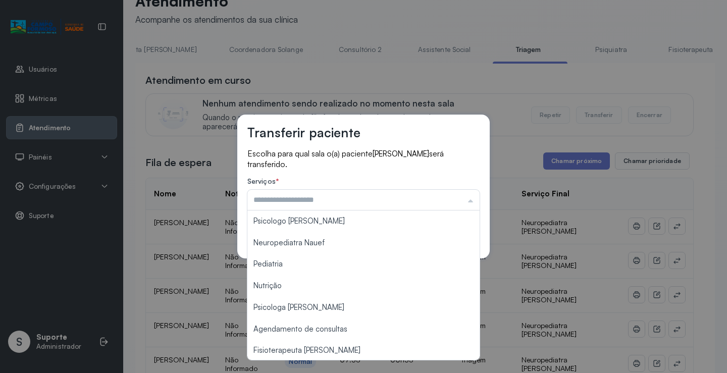 The image size is (727, 373). I want to click on li: Agendamento de consultas, so click(364, 329).